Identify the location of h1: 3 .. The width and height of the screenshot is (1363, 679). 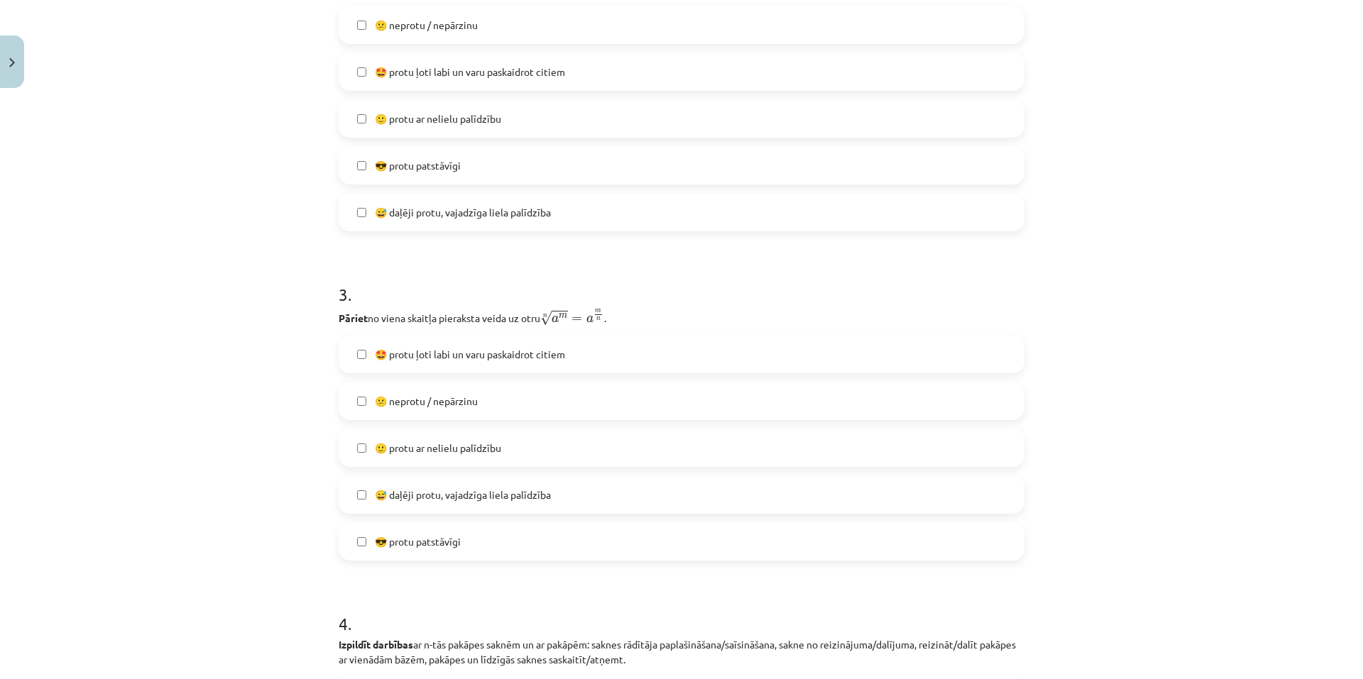
(682, 282).